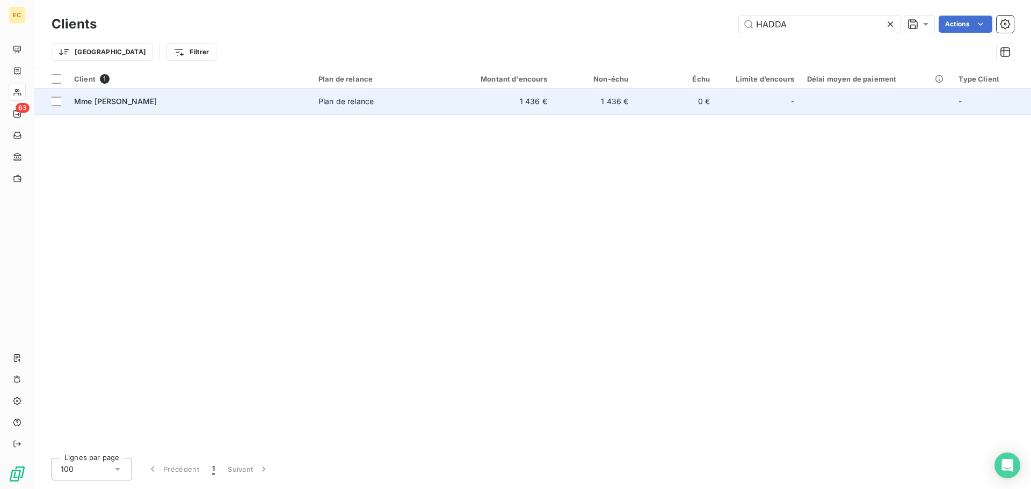  What do you see at coordinates (966, 24) in the screenshot?
I see `button: Actions` at bounding box center [966, 24].